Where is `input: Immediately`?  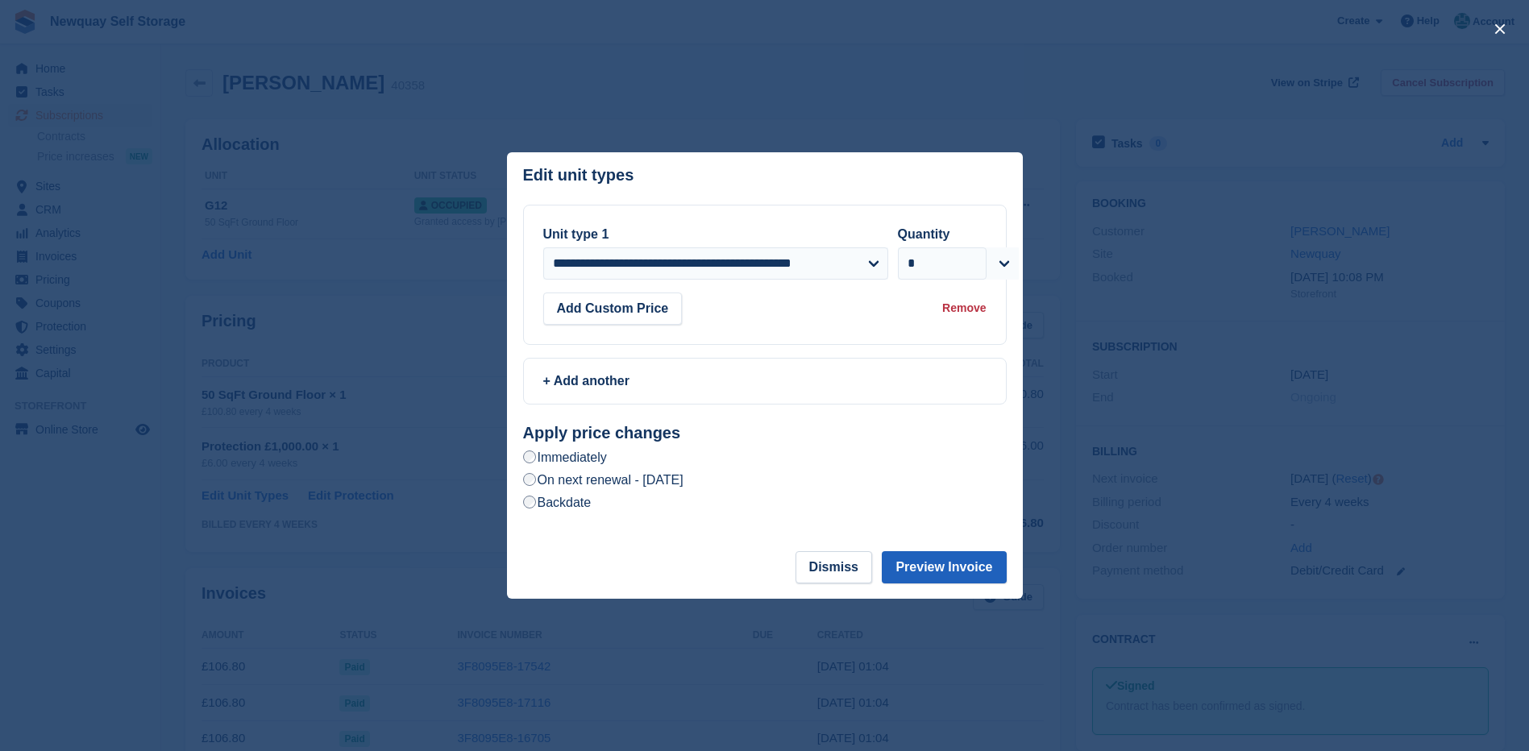
input: Immediately is located at coordinates (529, 457).